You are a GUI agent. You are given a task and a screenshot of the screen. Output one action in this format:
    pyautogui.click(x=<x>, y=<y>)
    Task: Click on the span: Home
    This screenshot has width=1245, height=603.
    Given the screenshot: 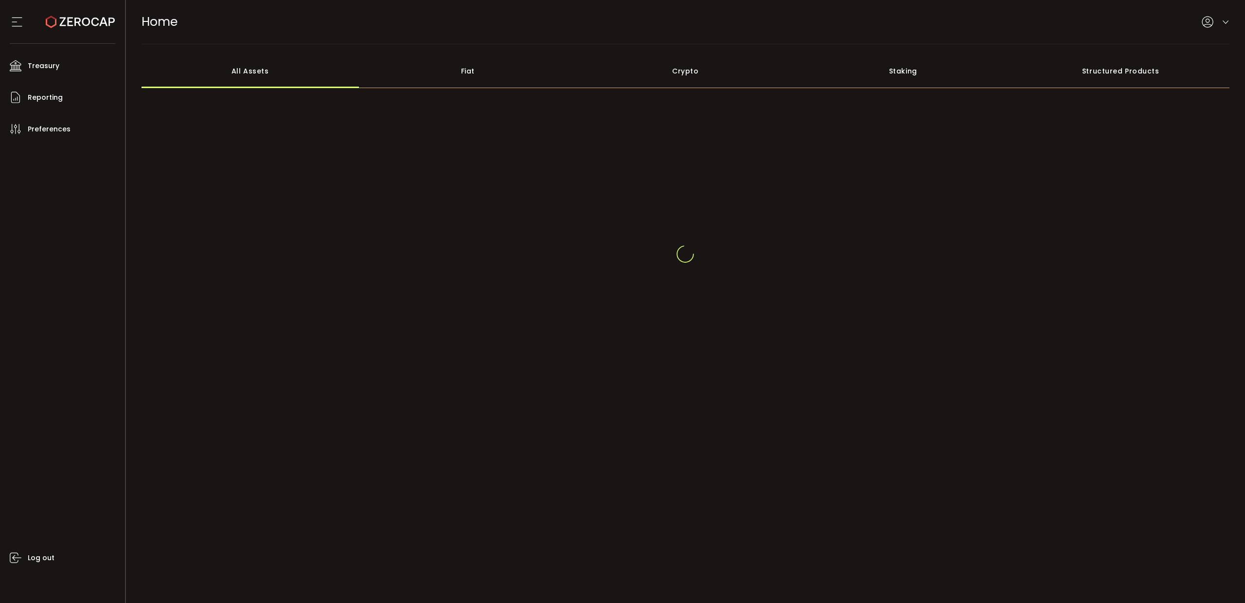 What is the action you would take?
    pyautogui.click(x=160, y=21)
    